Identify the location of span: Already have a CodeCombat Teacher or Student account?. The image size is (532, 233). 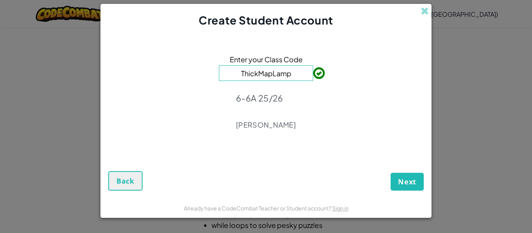
(258, 208).